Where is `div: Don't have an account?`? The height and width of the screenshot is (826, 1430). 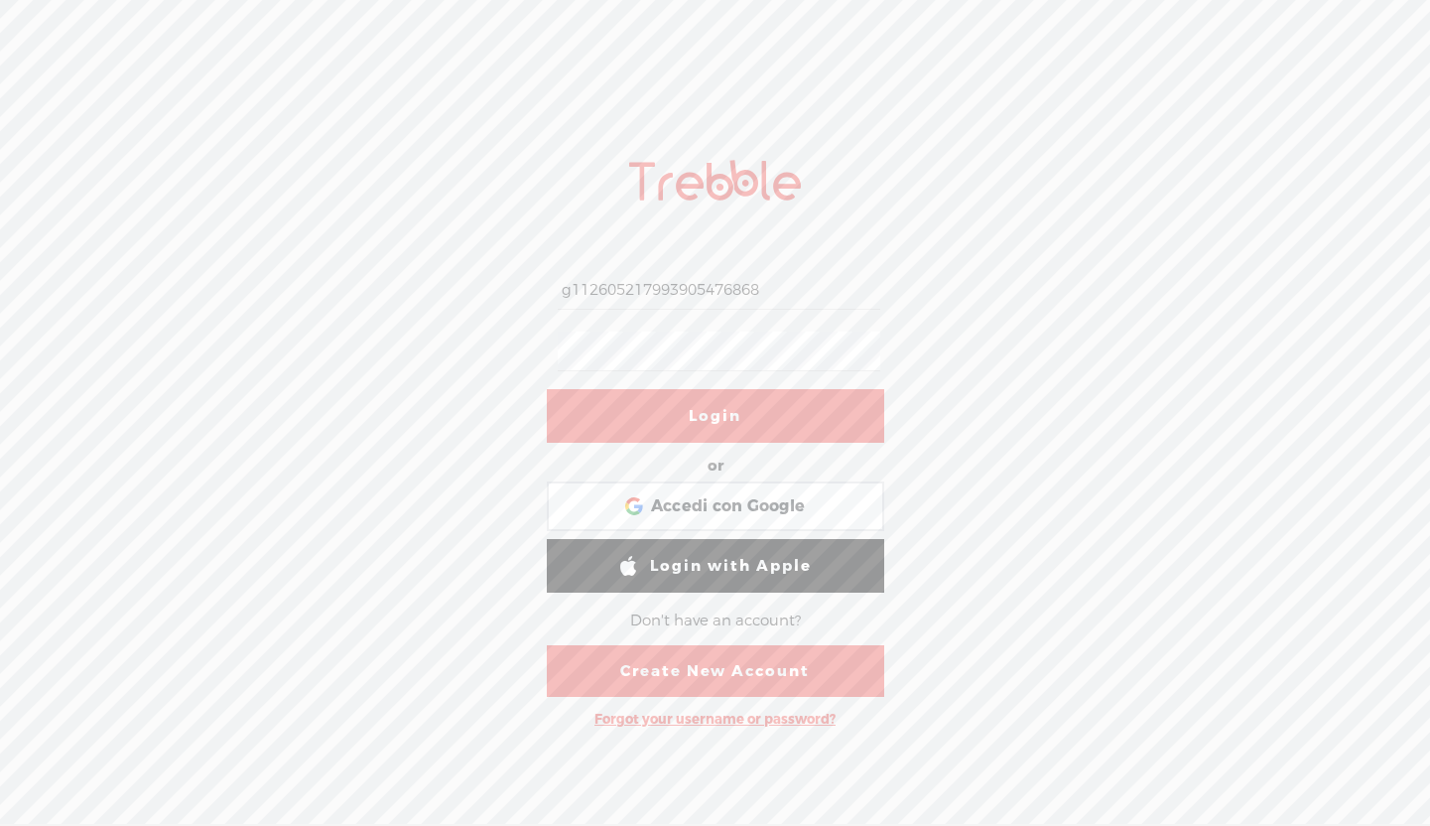
div: Don't have an account? is located at coordinates (716, 620).